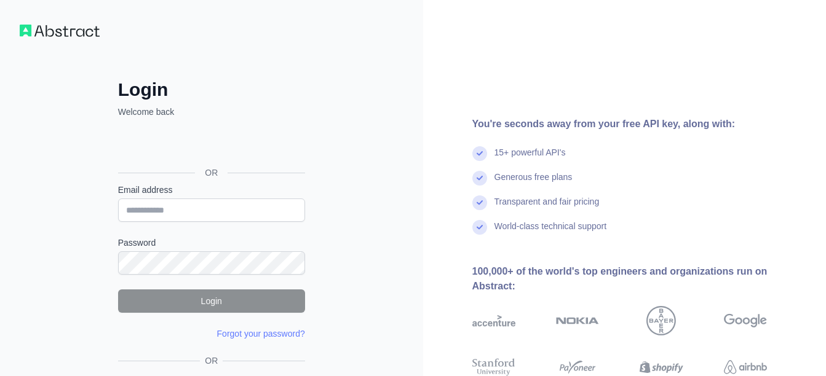 The width and height of the screenshot is (826, 376). Describe the element at coordinates (211, 112) in the screenshot. I see `p: Welcome back` at that location.